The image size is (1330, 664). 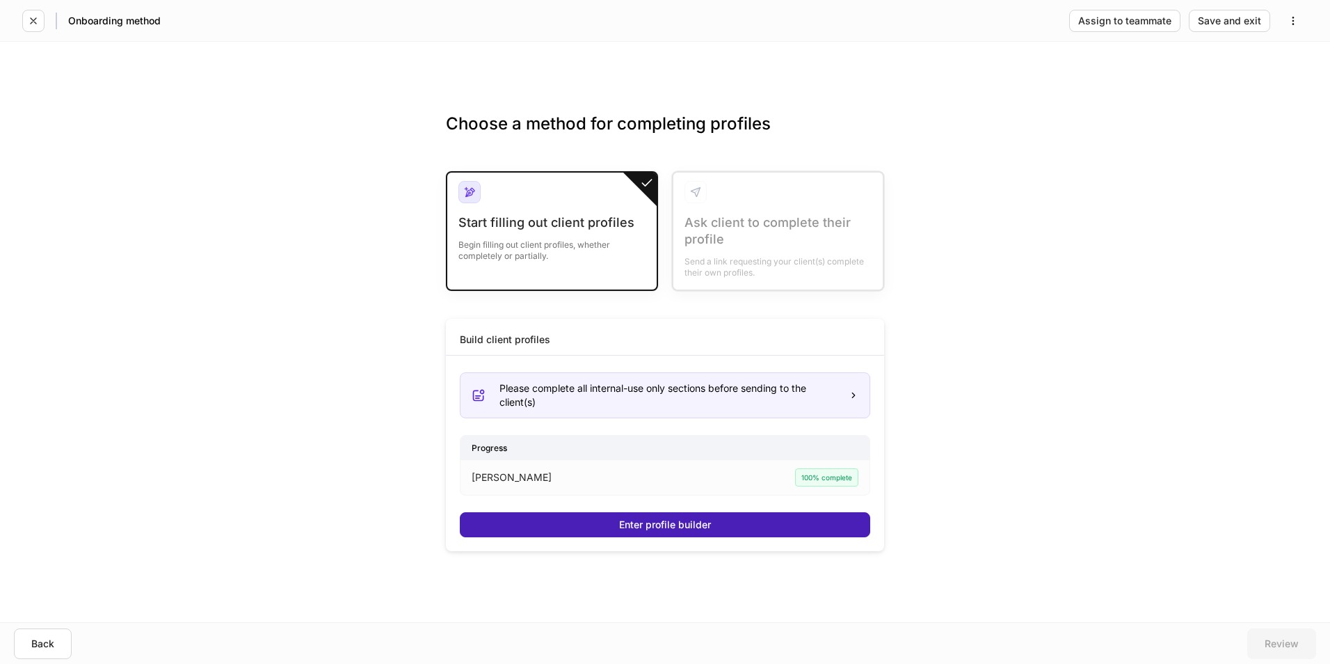 I want to click on div: Please complete all internal-use only sections before sending to the client(s), so click(x=668, y=395).